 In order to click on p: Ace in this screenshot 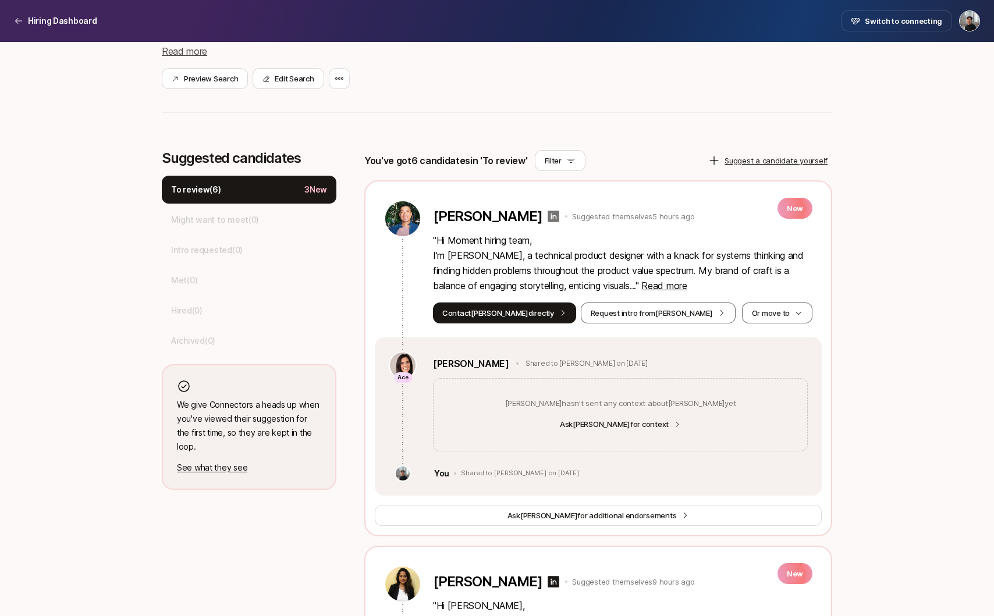, I will do `click(403, 378)`.